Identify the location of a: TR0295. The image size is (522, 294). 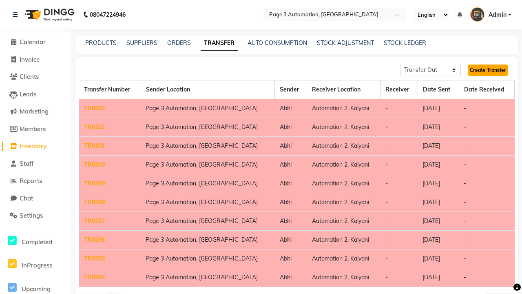
(94, 258).